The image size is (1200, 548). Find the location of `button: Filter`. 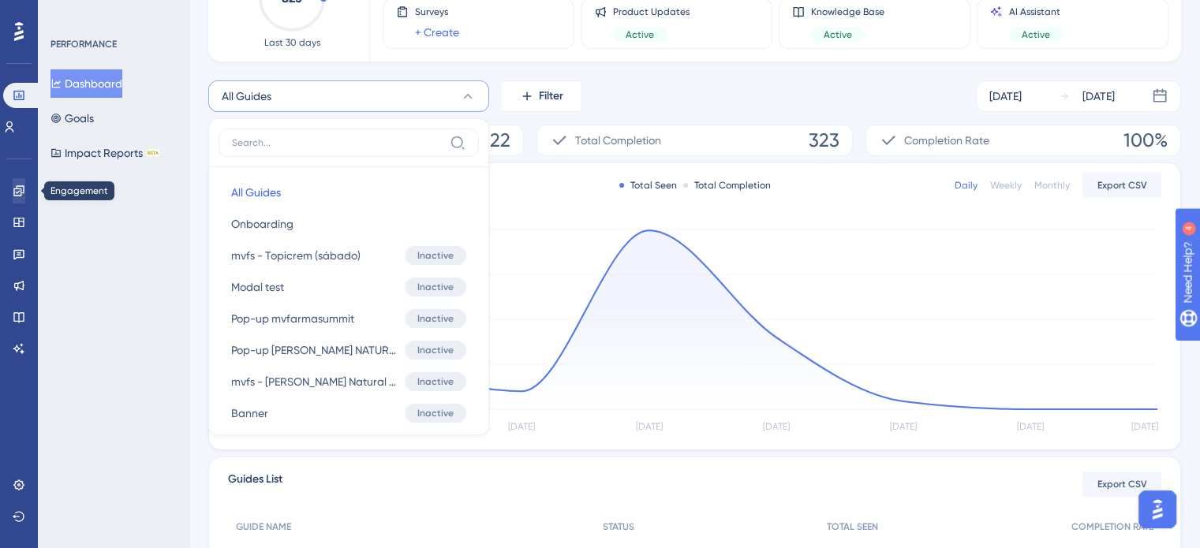

button: Filter is located at coordinates (541, 96).